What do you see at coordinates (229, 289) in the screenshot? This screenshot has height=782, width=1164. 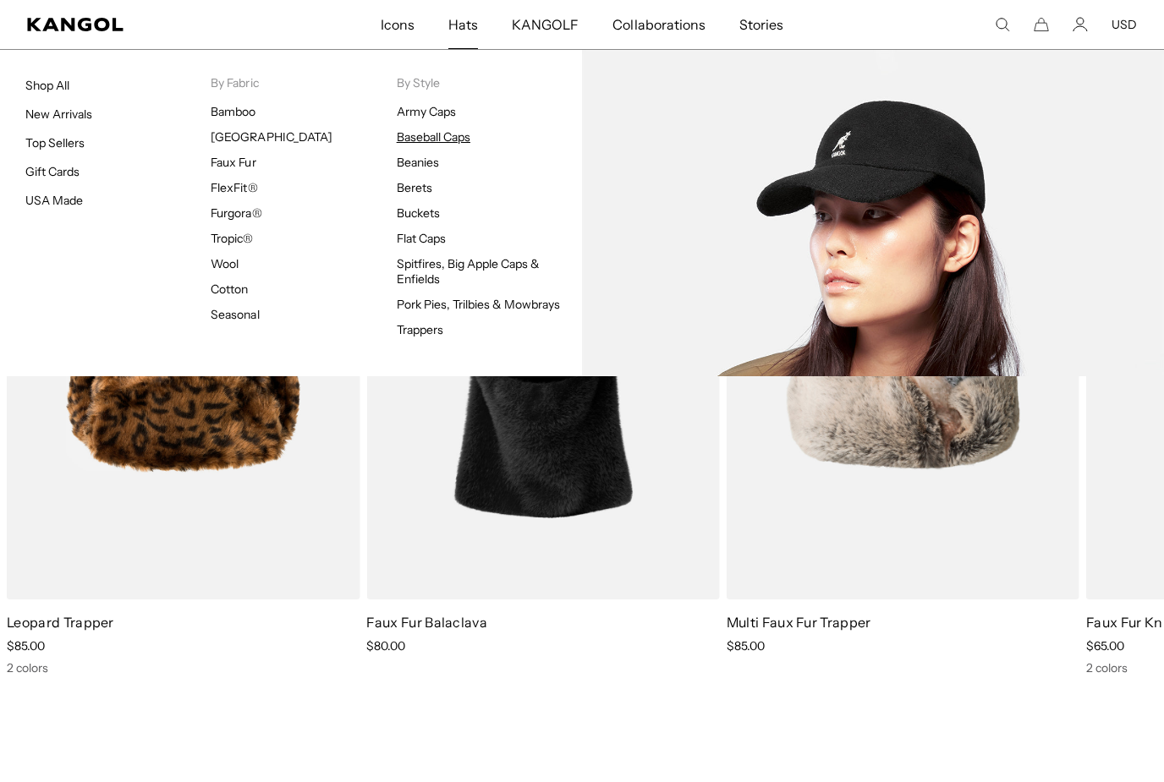 I see `a: Cotton` at bounding box center [229, 289].